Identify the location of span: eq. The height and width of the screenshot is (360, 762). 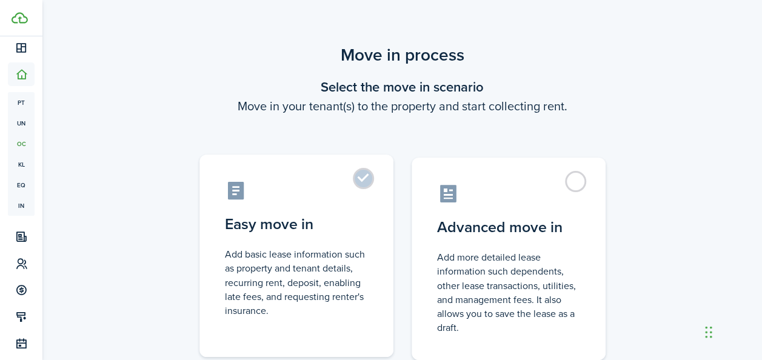
(21, 185).